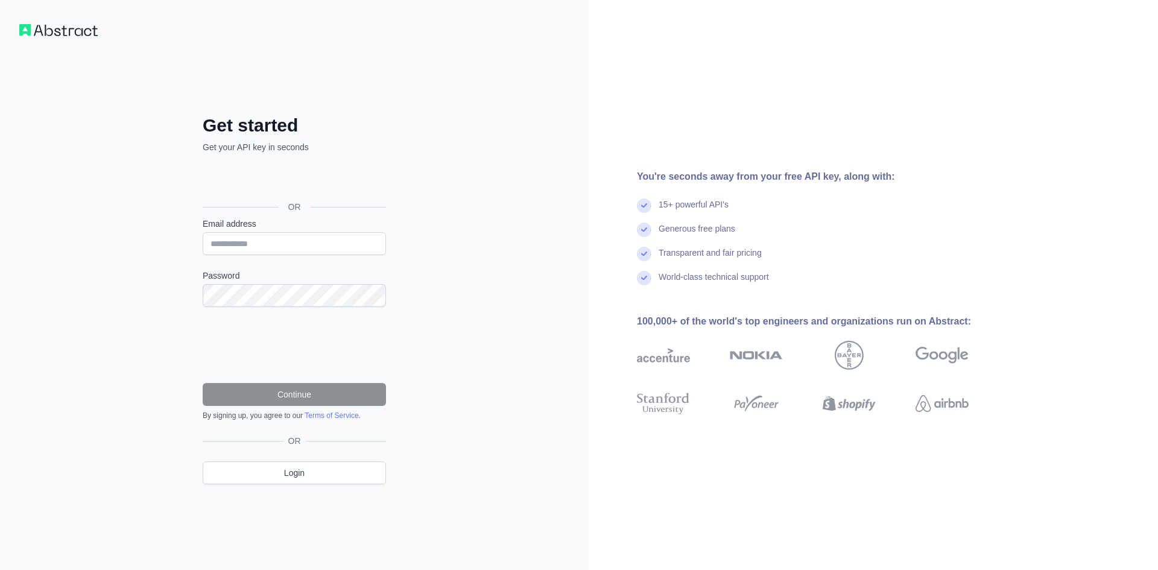 This screenshot has height=570, width=1158. Describe the element at coordinates (331, 416) in the screenshot. I see `a: Terms of Service` at that location.